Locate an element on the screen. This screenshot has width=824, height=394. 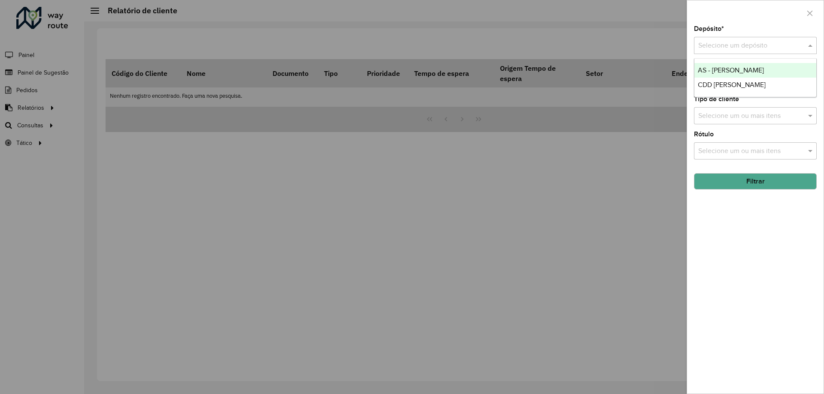
label: Depósito is located at coordinates (709, 29).